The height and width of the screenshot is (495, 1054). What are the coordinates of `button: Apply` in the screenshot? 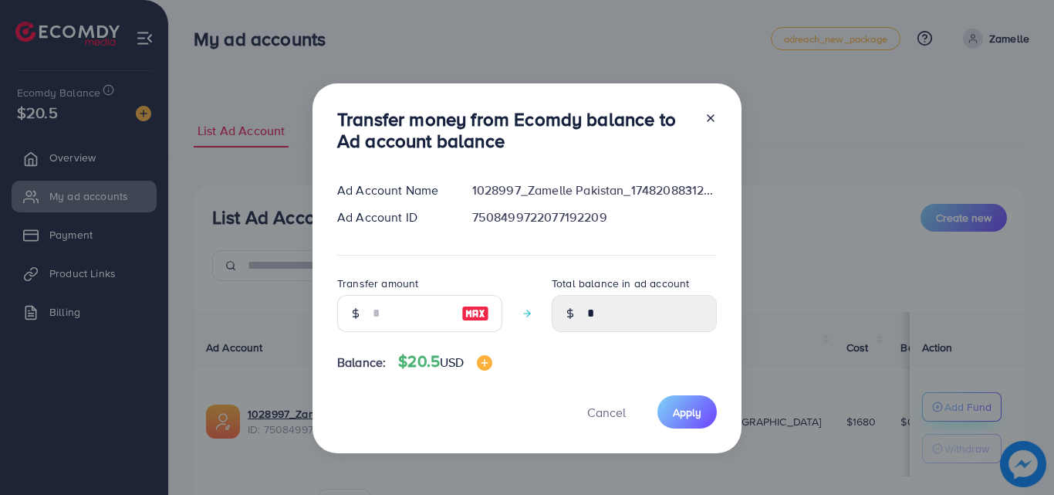 It's located at (687, 411).